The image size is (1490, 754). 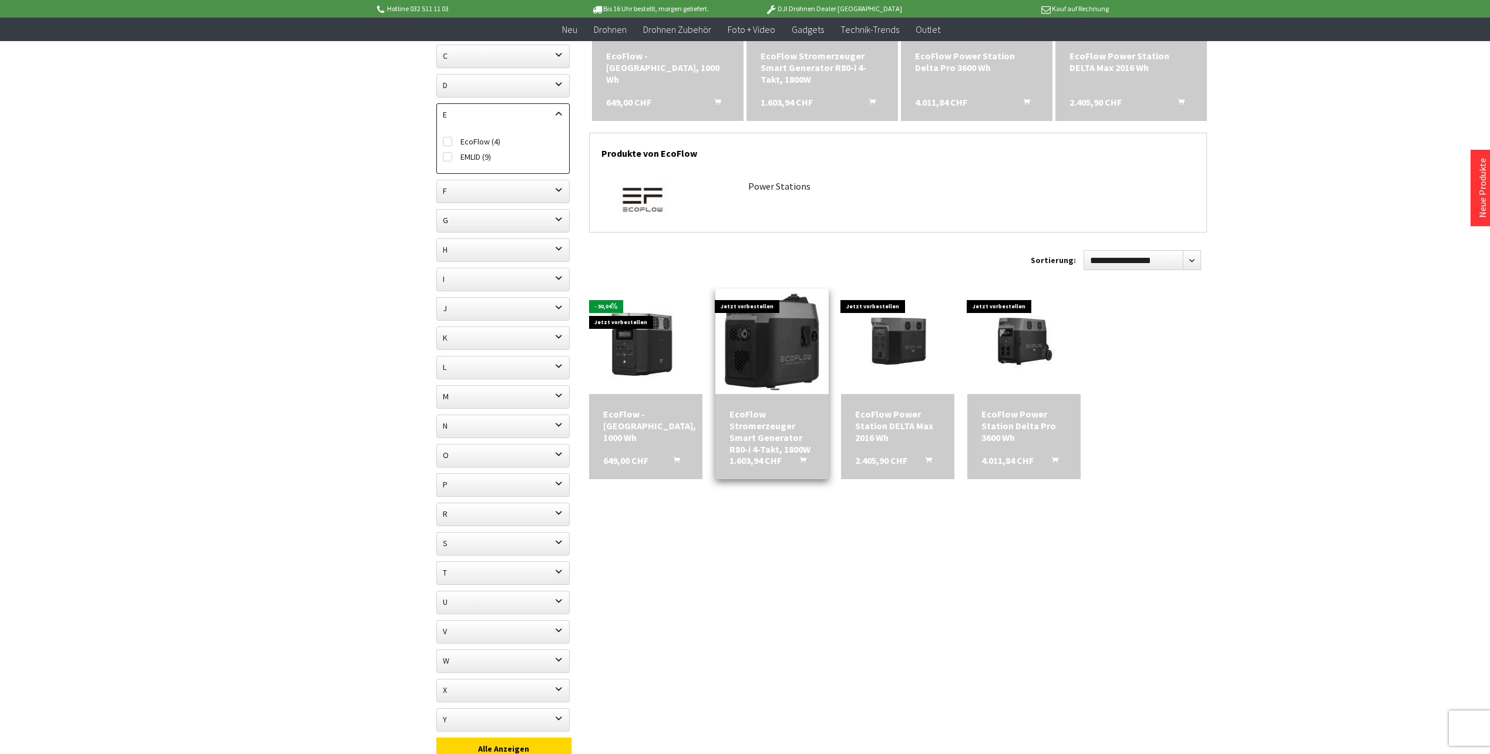 I want to click on label: V, so click(x=503, y=632).